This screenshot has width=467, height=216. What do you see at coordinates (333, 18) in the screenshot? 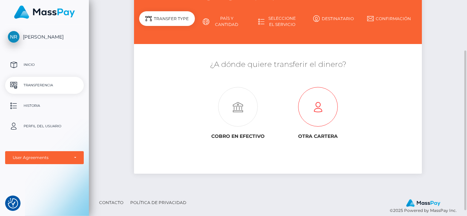
I see `a: Destinatario` at bounding box center [333, 18].